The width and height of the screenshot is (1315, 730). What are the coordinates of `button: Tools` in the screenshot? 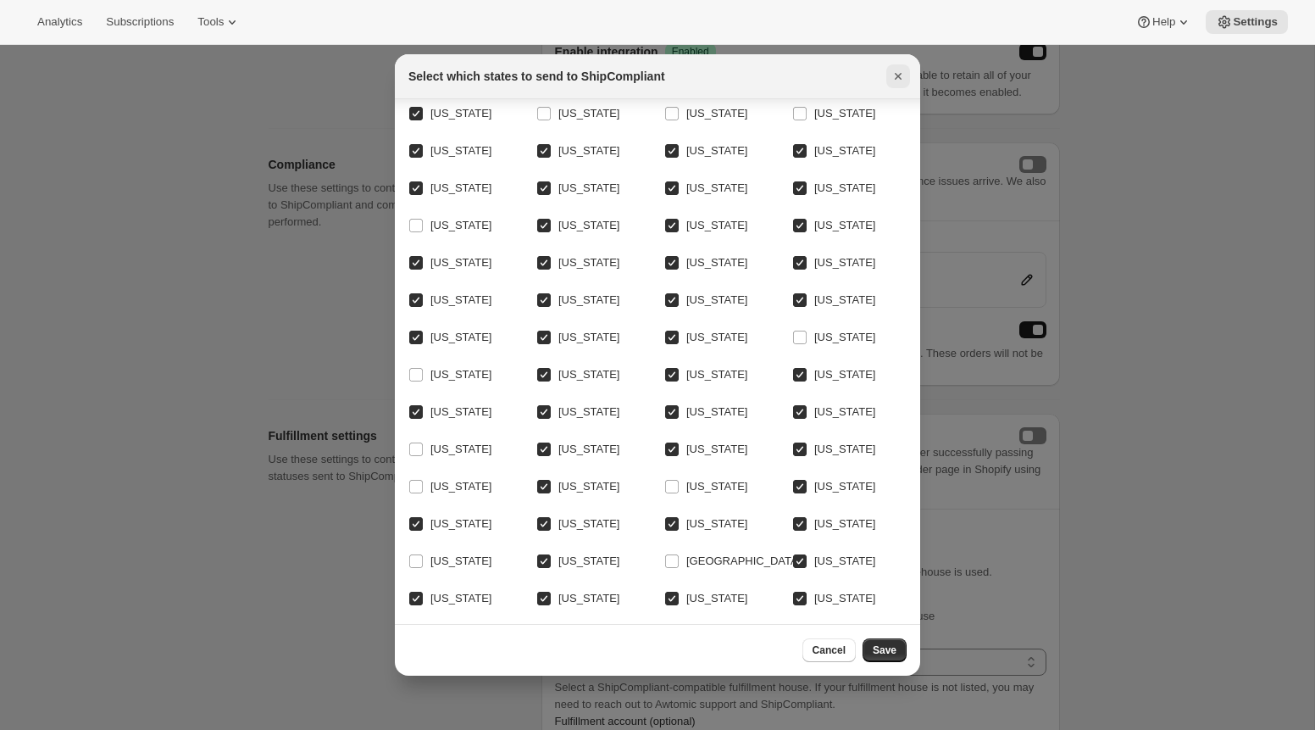 It's located at (219, 22).